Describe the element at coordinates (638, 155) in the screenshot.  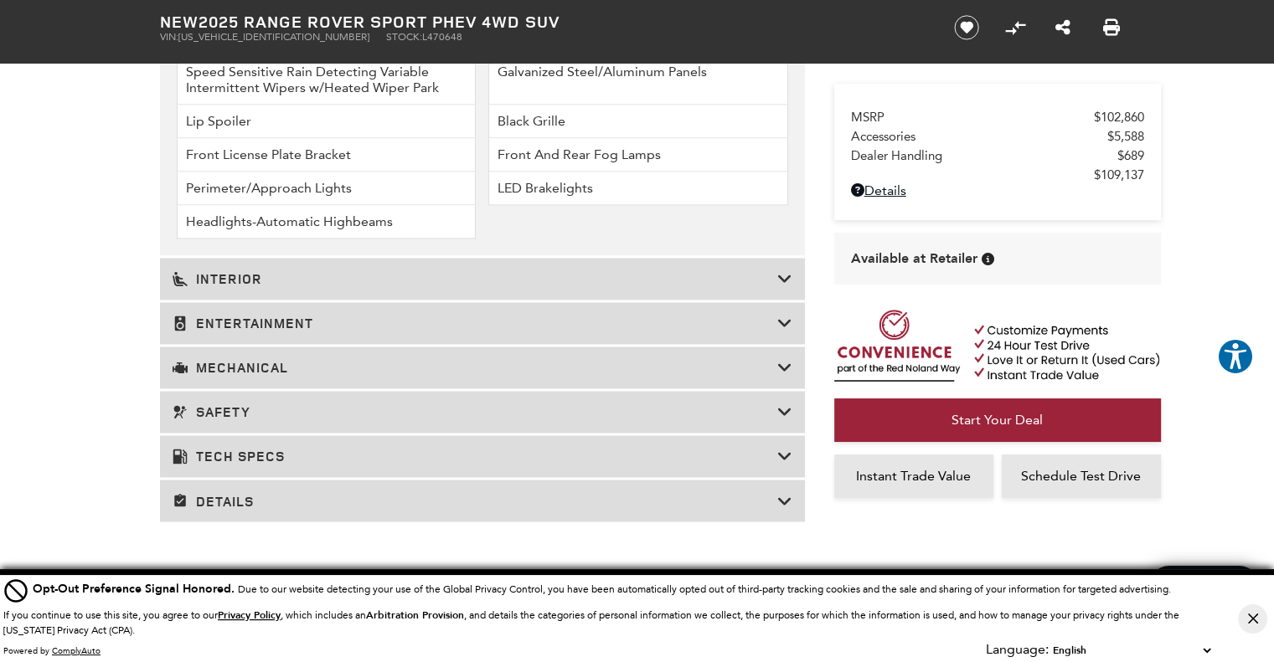
I see `li: Front And Rear Fog Lamps` at that location.